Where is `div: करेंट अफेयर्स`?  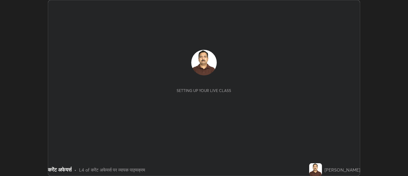
div: करेंट अफेयर्स is located at coordinates (60, 169).